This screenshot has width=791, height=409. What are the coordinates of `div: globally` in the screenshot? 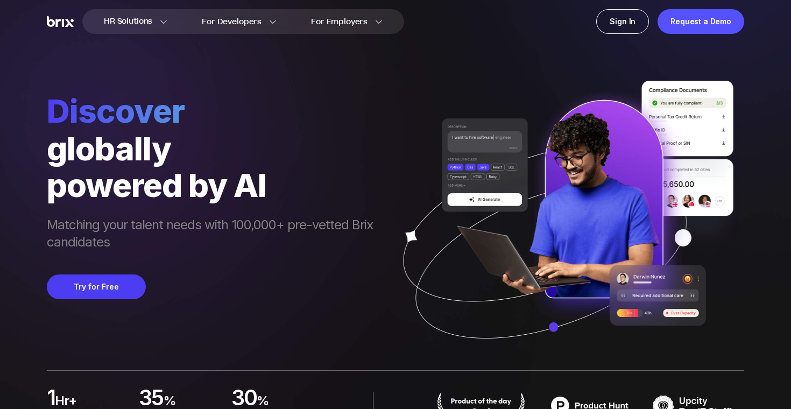 It's located at (215, 149).